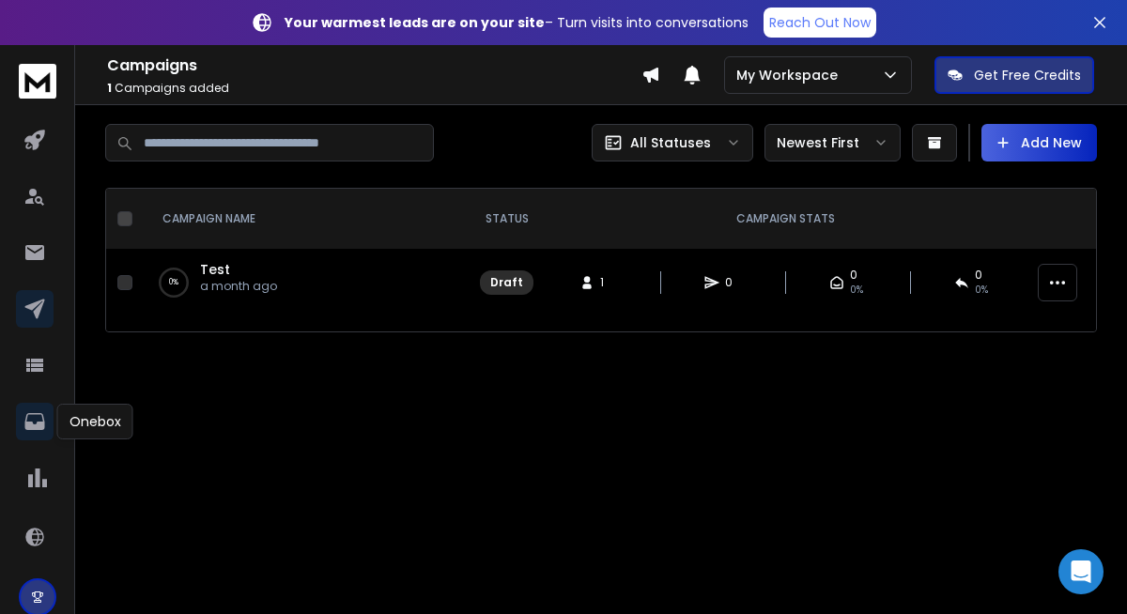  What do you see at coordinates (790, 75) in the screenshot?
I see `p: My Workspace` at bounding box center [790, 75].